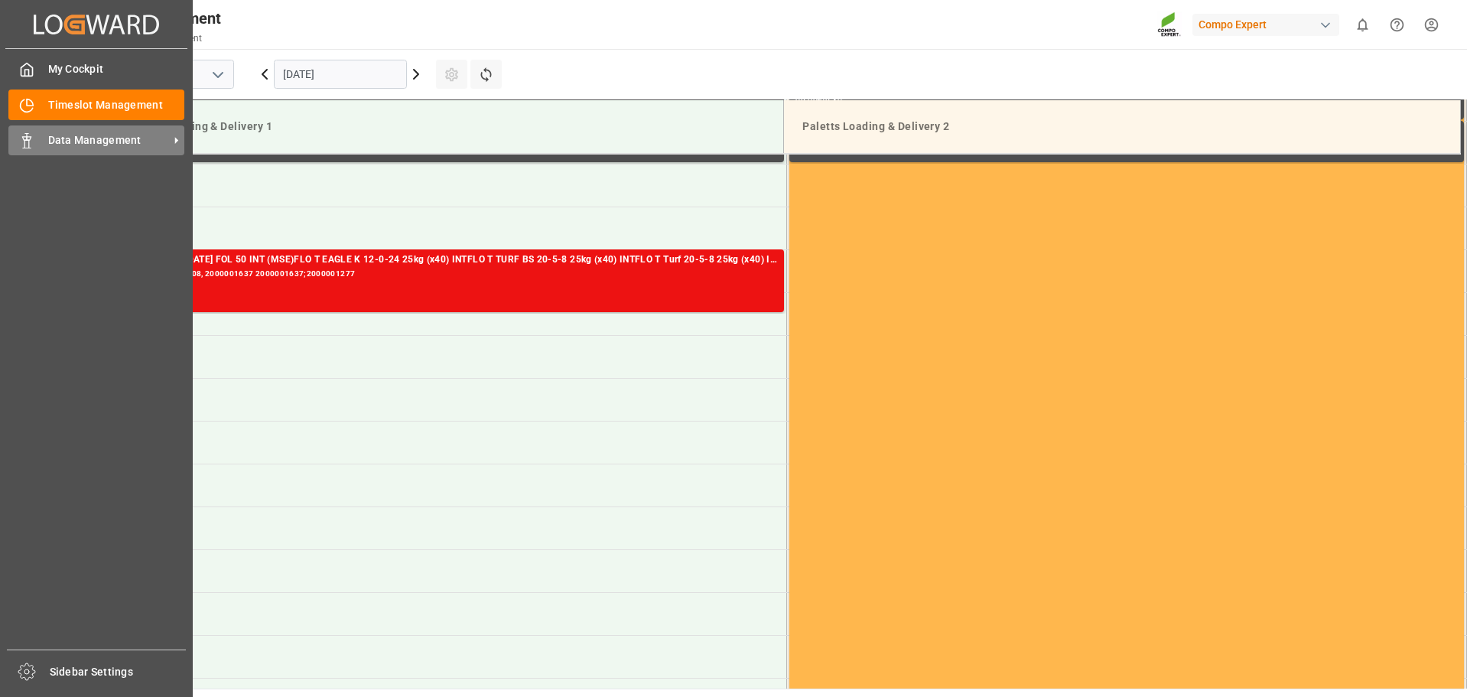 This screenshot has width=1467, height=697. I want to click on div: Main ref : 6100002108, 2000001637 2000001637;2000001277, so click(447, 274).